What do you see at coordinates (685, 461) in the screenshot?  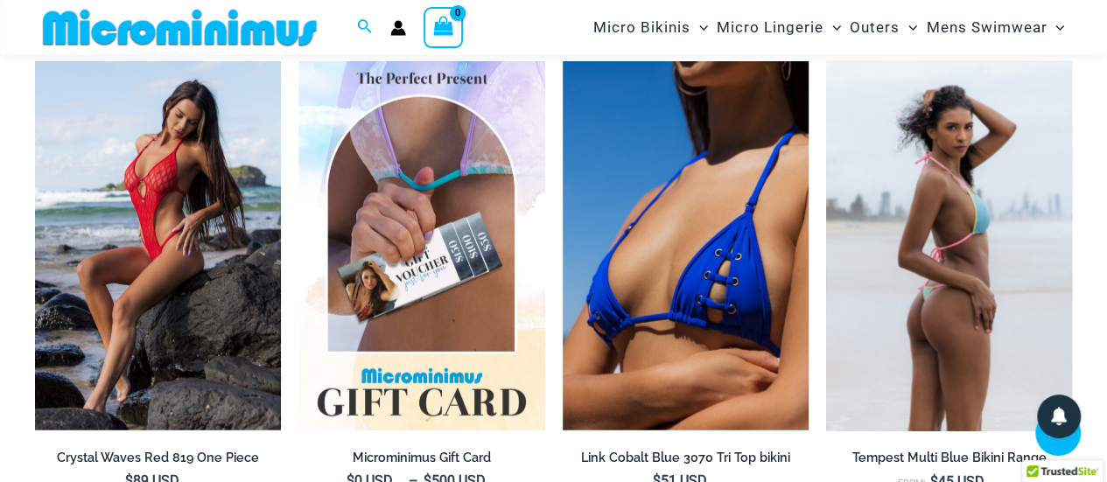 I see `a: Link Cobalt Blue 3070 Tri Top bikini` at bounding box center [685, 461].